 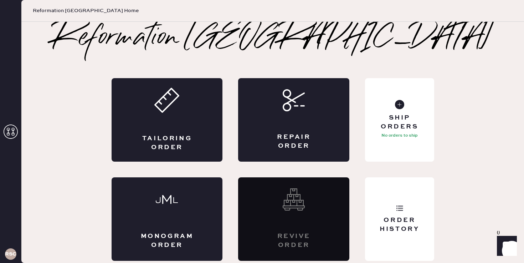 I want to click on div: Ship Orders, so click(x=399, y=122).